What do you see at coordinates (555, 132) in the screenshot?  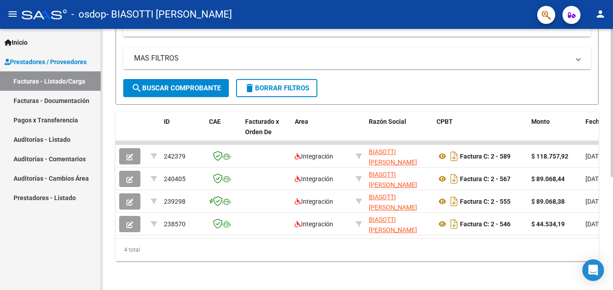 I see `datatable-header-cell: Monto` at bounding box center [555, 132].